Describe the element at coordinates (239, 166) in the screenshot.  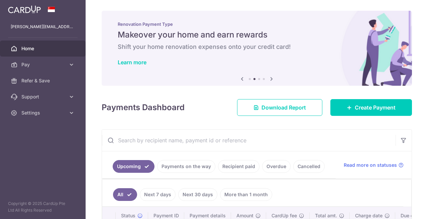
I see `a: Recipient paid` at that location.